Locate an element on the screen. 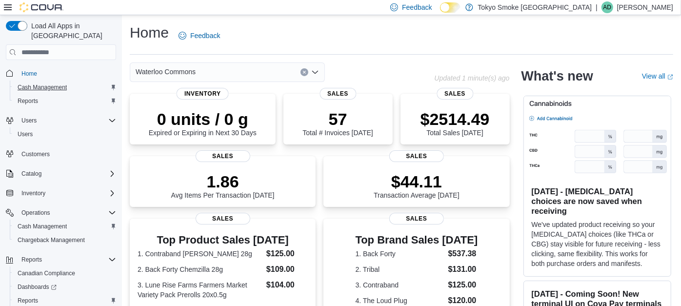 The height and width of the screenshot is (306, 681). dd: $109.00 is located at coordinates (287, 269).